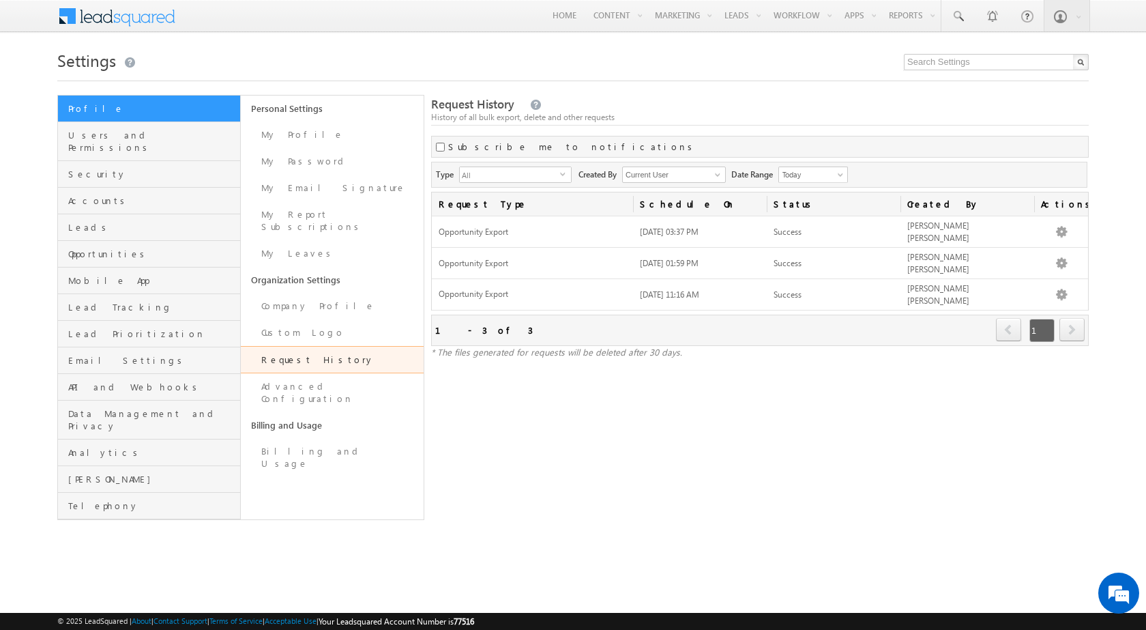  What do you see at coordinates (811, 175) in the screenshot?
I see `span: Today` at bounding box center [811, 175].